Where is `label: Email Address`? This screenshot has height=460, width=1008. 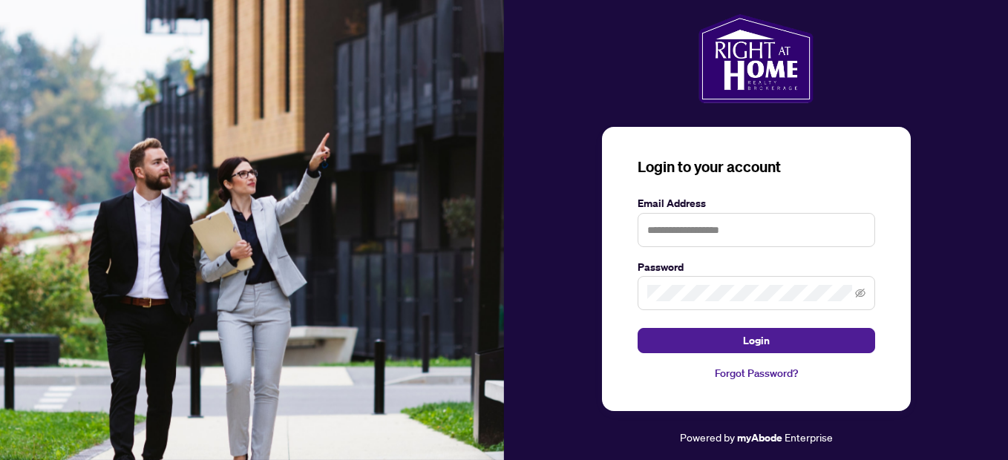
label: Email Address is located at coordinates (756, 203).